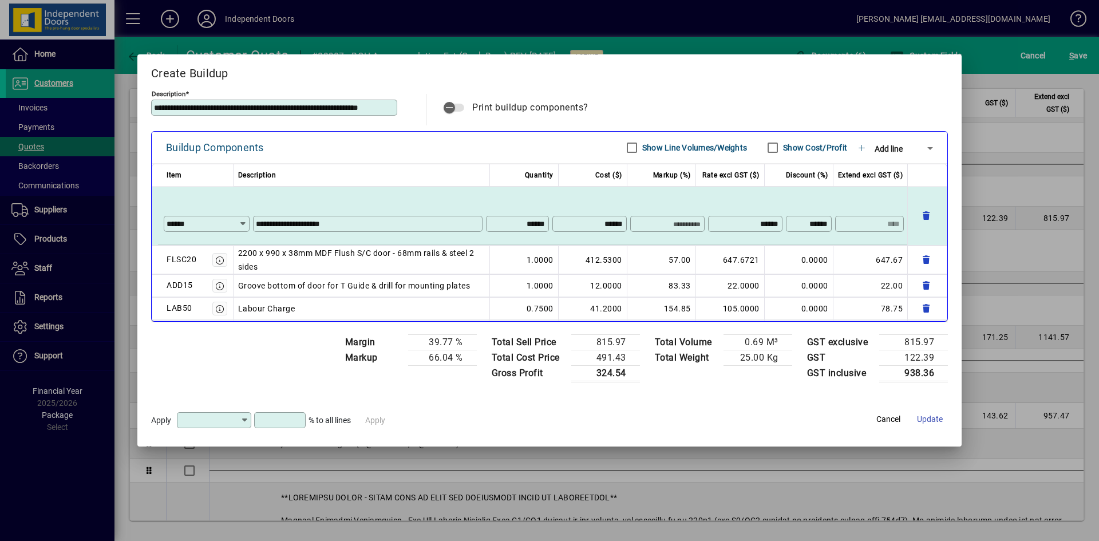  I want to click on td: Total Sell Price, so click(528, 342).